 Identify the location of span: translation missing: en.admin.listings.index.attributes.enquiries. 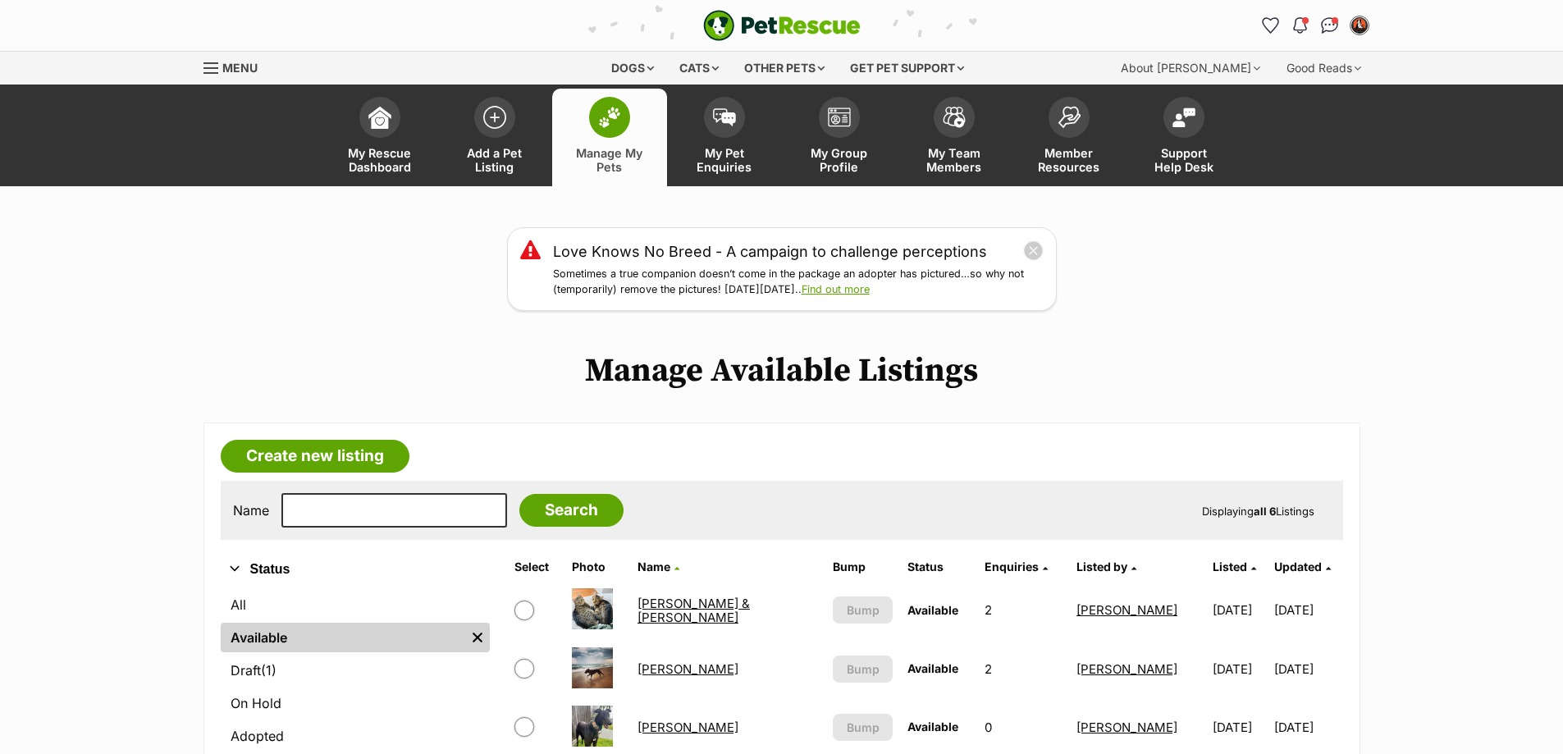
(1011, 566).